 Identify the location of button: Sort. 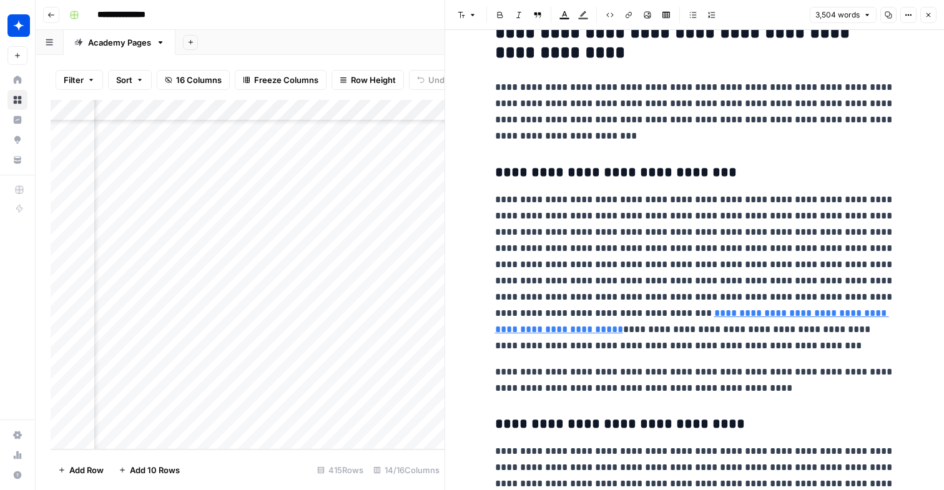
(130, 80).